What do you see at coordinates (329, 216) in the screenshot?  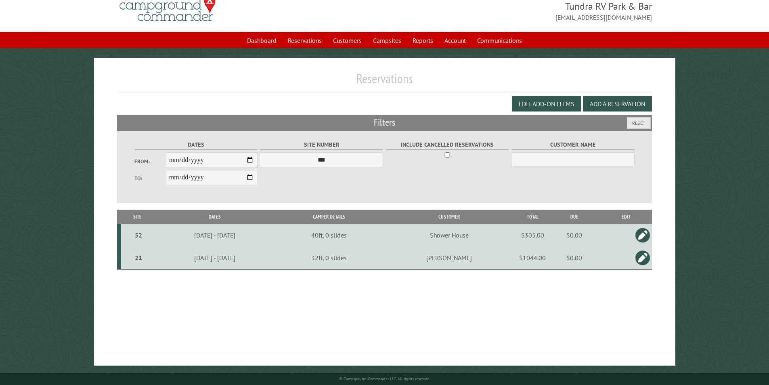 I see `th: Camper Details` at bounding box center [329, 216].